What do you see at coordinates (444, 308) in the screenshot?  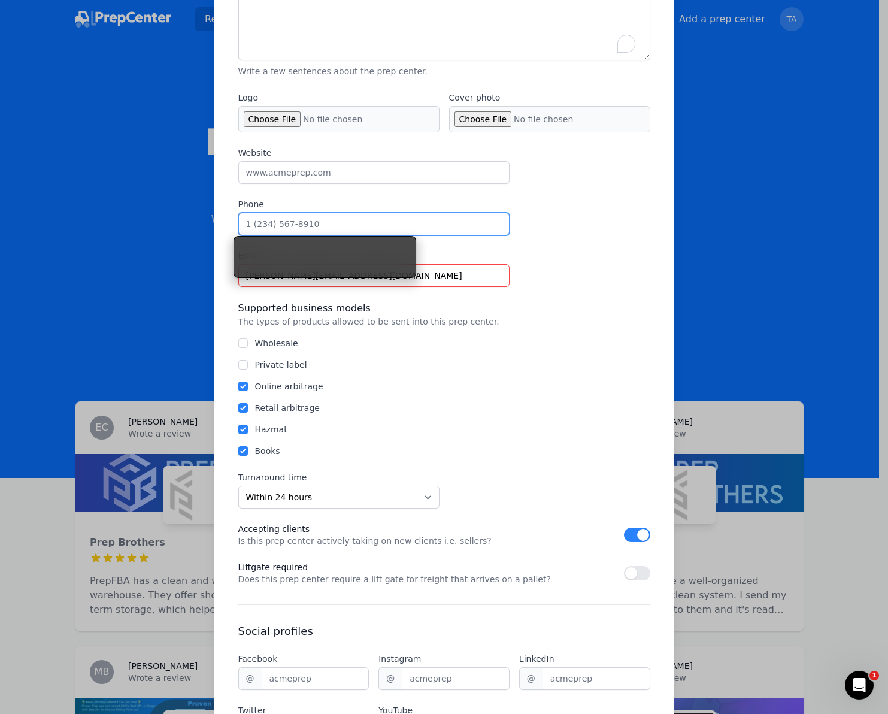 I see `div: Supported business models` at bounding box center [444, 308].